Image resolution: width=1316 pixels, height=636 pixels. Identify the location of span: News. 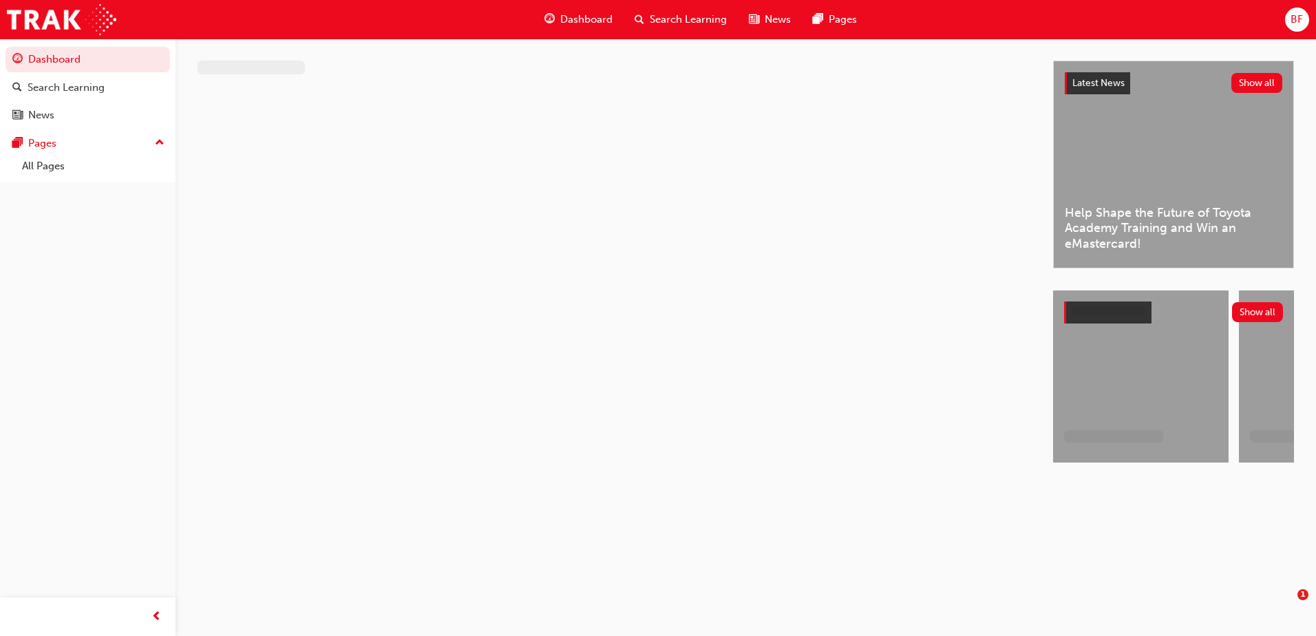
(778, 19).